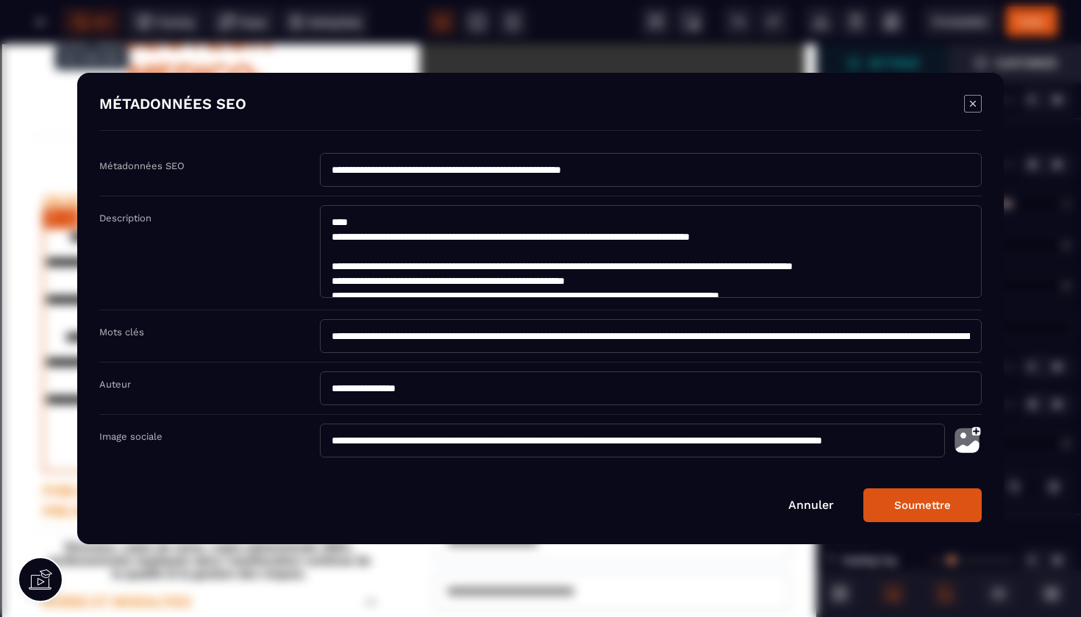 Image resolution: width=1081 pixels, height=617 pixels. Describe the element at coordinates (811, 505) in the screenshot. I see `a: Annuler` at that location.